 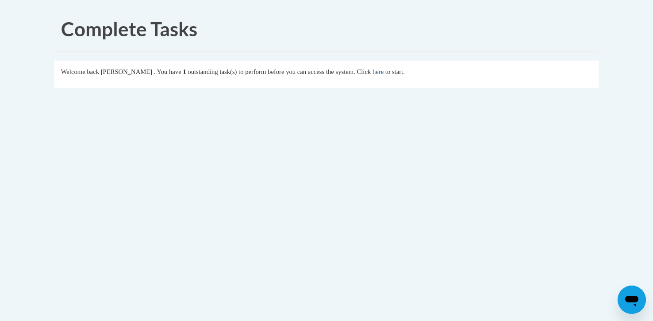 I want to click on a: here, so click(x=378, y=72).